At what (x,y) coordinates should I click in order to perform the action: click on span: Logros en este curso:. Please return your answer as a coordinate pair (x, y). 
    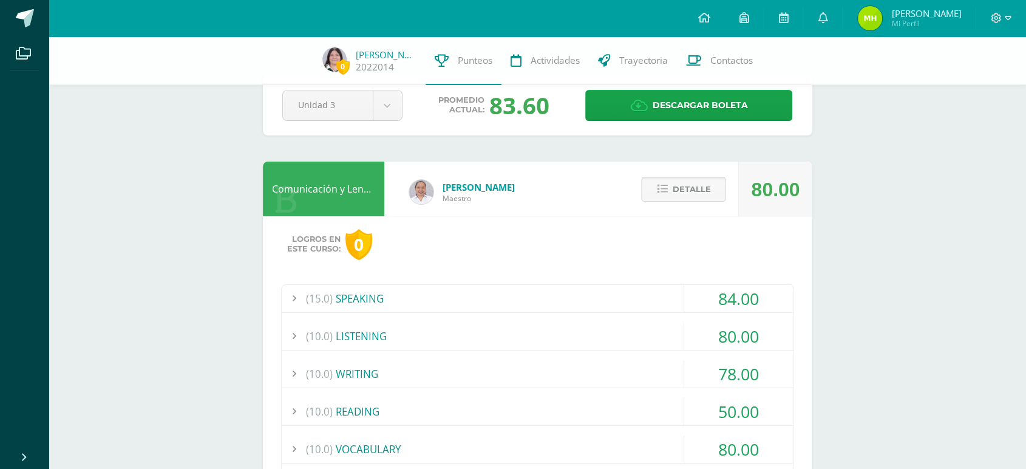
    Looking at the image, I should click on (314, 244).